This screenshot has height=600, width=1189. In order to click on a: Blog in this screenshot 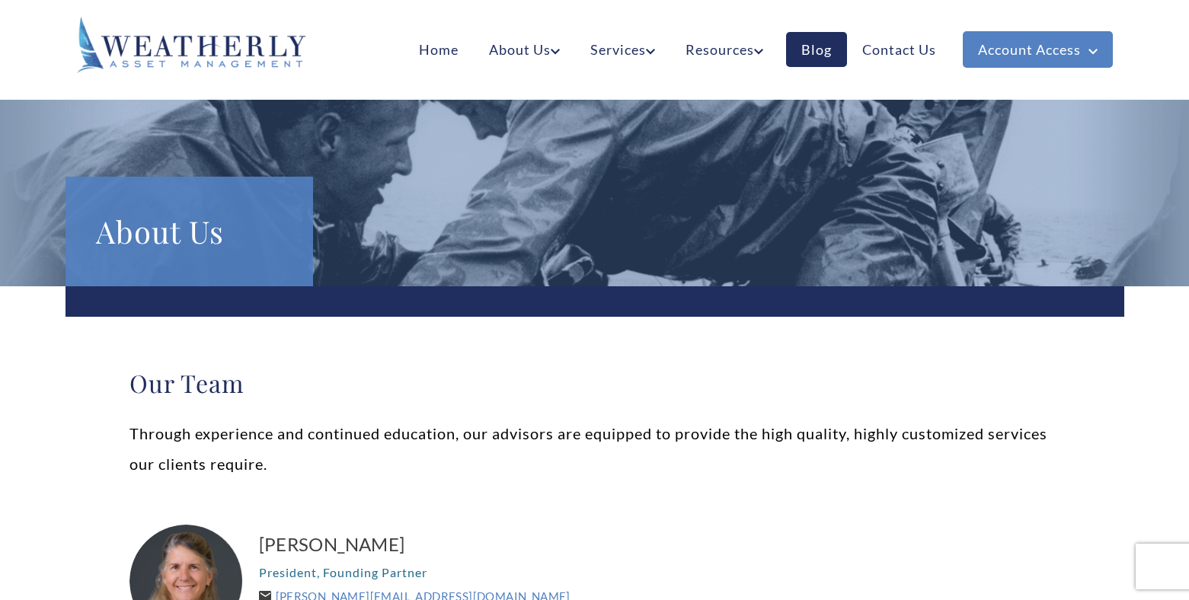, I will do `click(817, 50)`.